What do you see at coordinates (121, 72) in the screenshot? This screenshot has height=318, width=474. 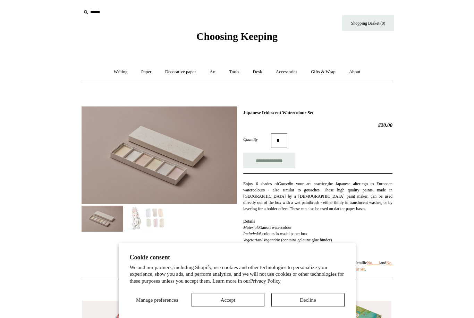 I see `a: Writing` at bounding box center [121, 72].